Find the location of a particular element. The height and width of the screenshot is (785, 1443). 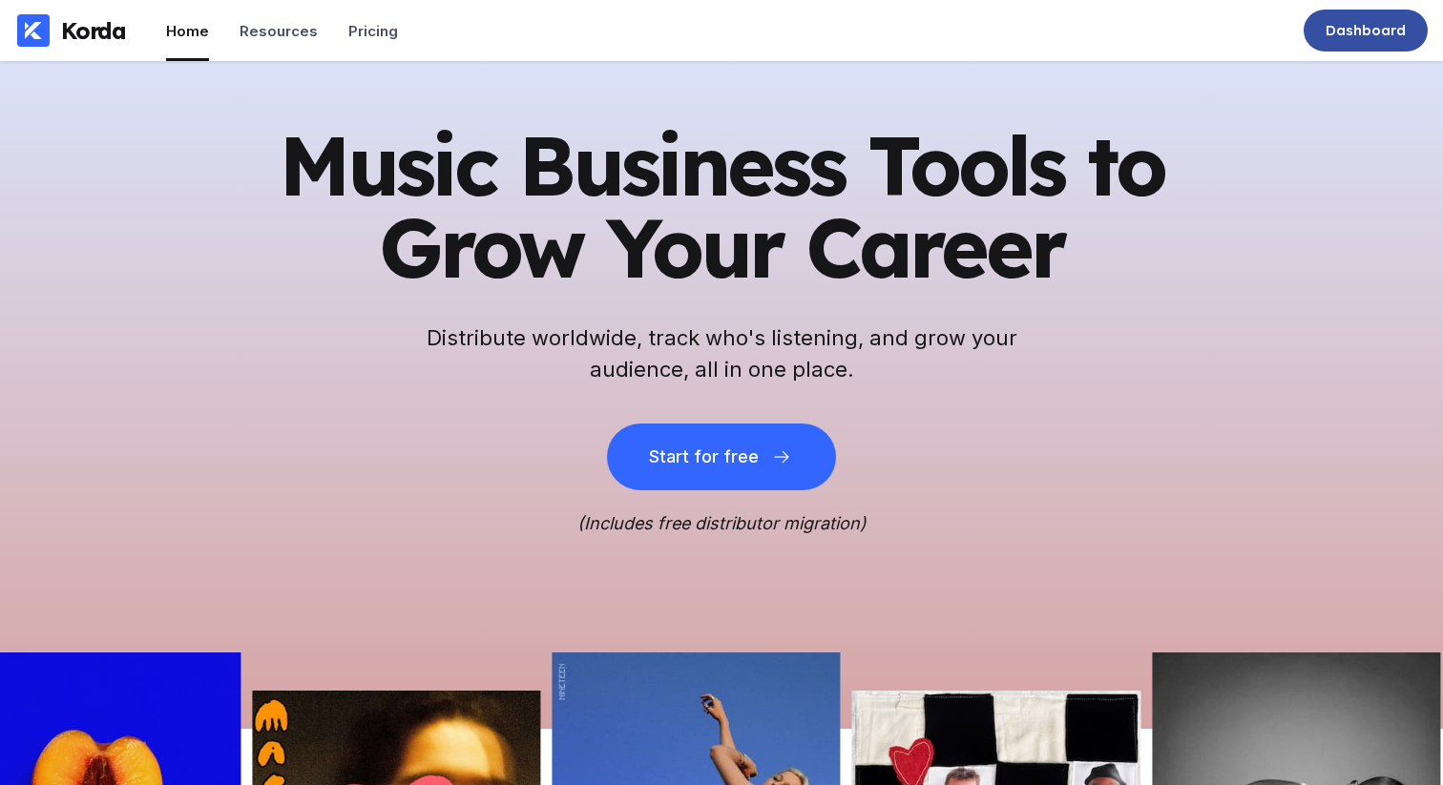

div: Home is located at coordinates (187, 31).